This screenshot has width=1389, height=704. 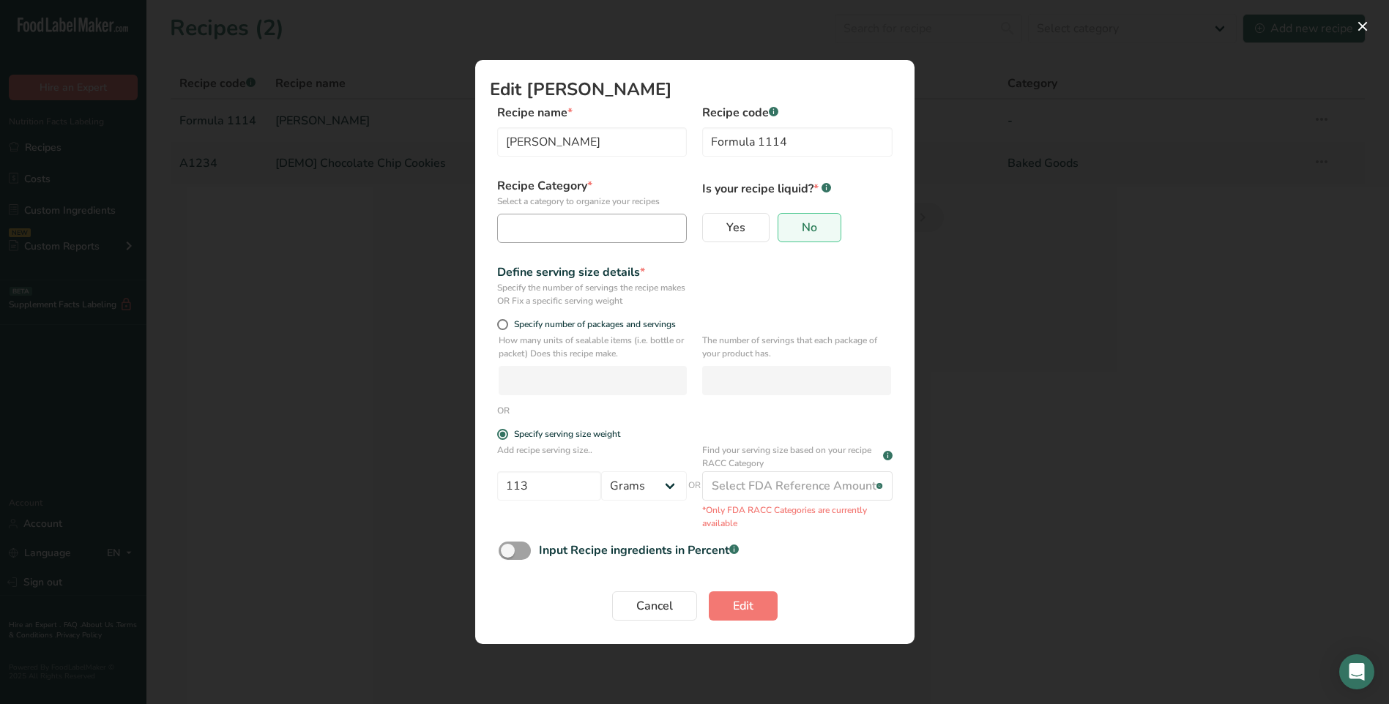 I want to click on input: Type your recipe name here, so click(x=591, y=142).